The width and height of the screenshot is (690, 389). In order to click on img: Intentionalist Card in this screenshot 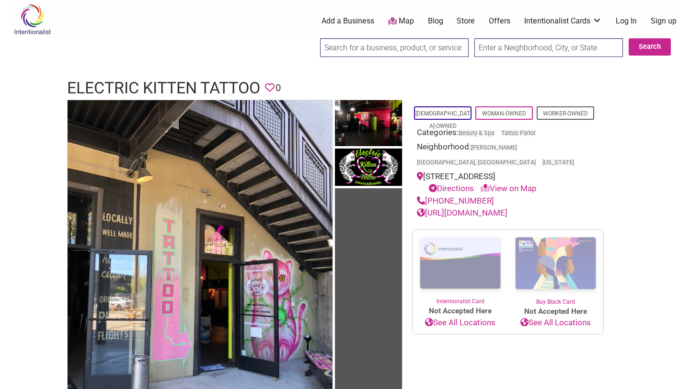, I will do `click(460, 263)`.